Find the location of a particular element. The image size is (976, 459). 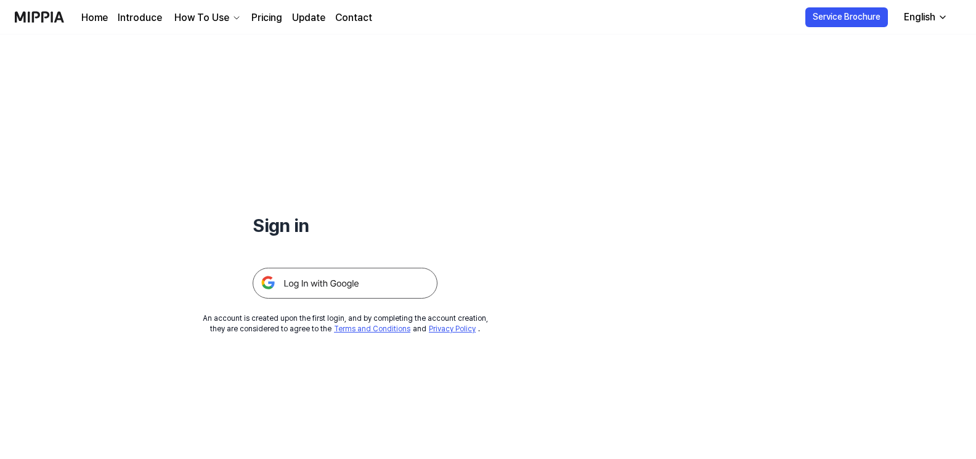

button: Service Brochure is located at coordinates (847, 17).